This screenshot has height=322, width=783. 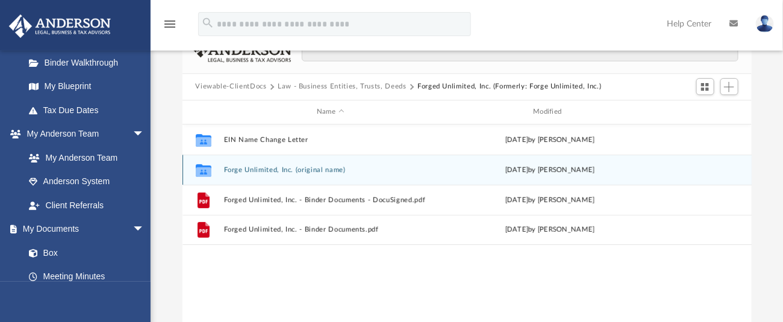 I want to click on button: Forged Unlimited, Inc. - Binder Documents - DocuSigned.pdf, so click(x=330, y=199).